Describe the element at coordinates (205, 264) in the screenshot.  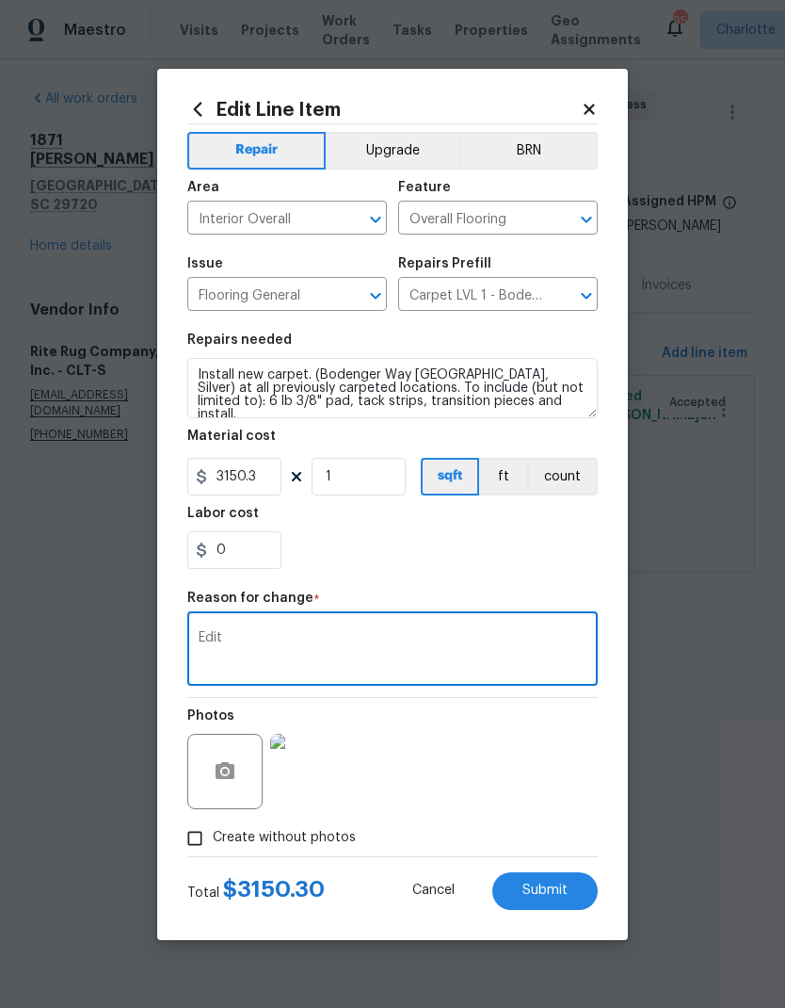
I see `h5: Issue` at that location.